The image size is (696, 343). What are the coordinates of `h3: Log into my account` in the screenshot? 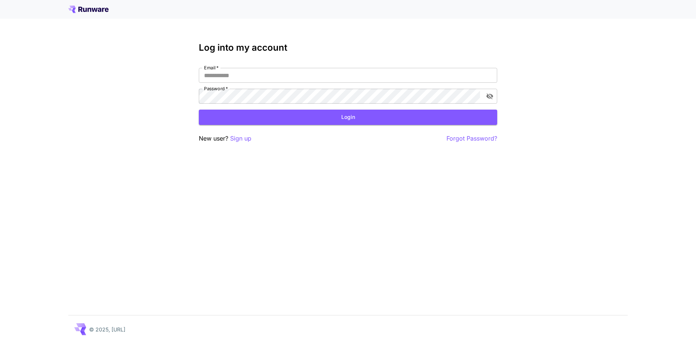 It's located at (348, 48).